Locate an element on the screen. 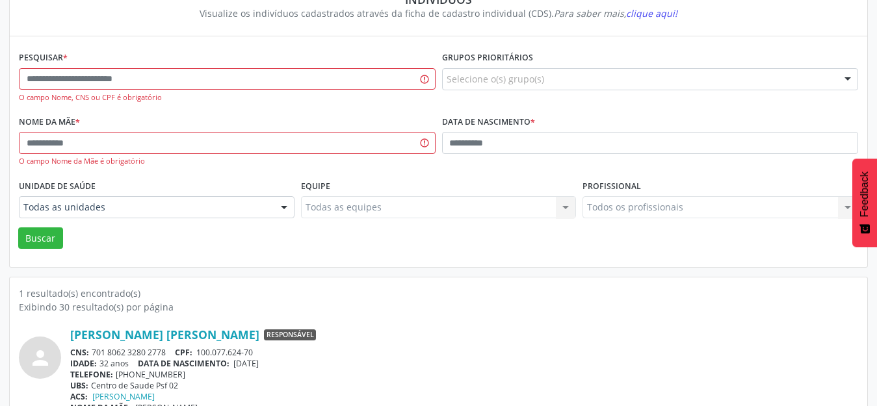 This screenshot has width=877, height=406. i: Para saber mais, is located at coordinates (616, 13).